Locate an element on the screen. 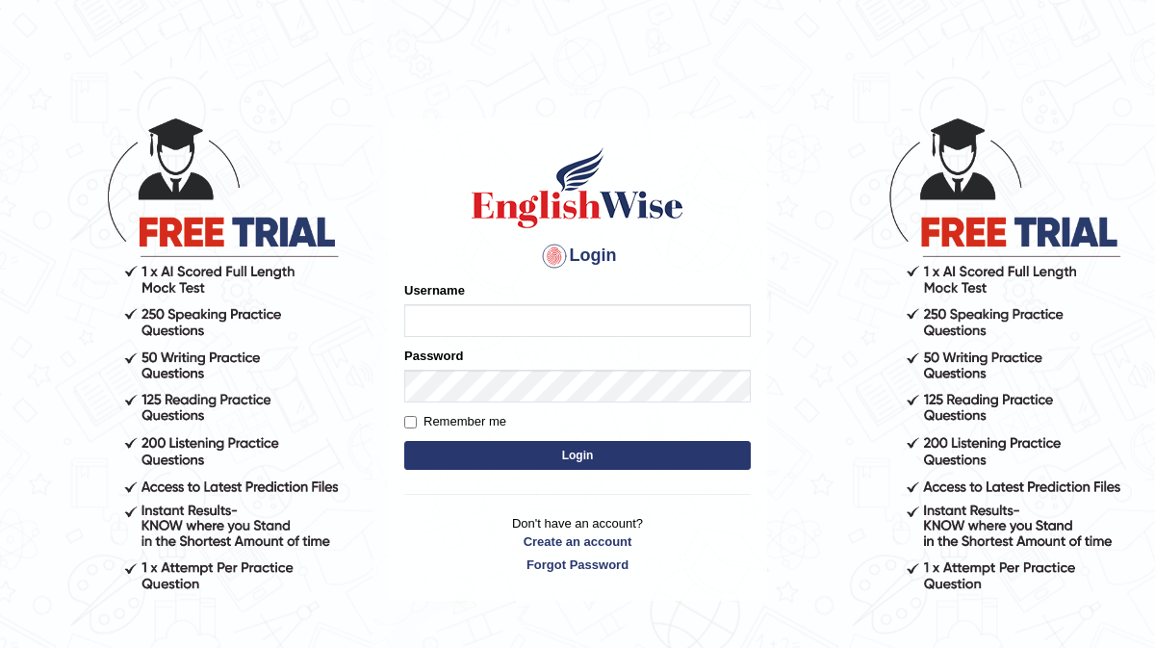  a: Forgot Password is located at coordinates (578, 564).